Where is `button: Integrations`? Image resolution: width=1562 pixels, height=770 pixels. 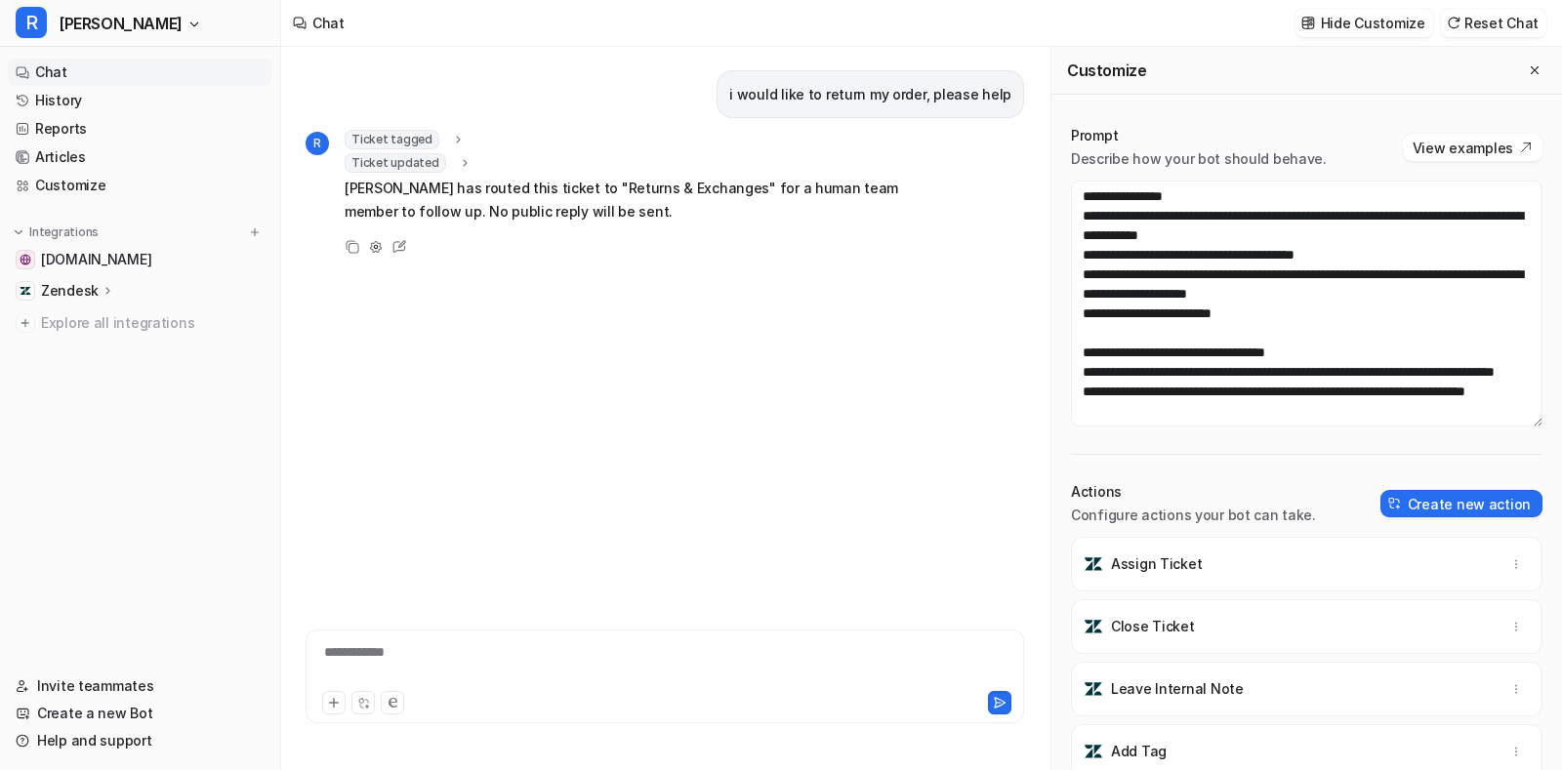
button: Integrations is located at coordinates (56, 232).